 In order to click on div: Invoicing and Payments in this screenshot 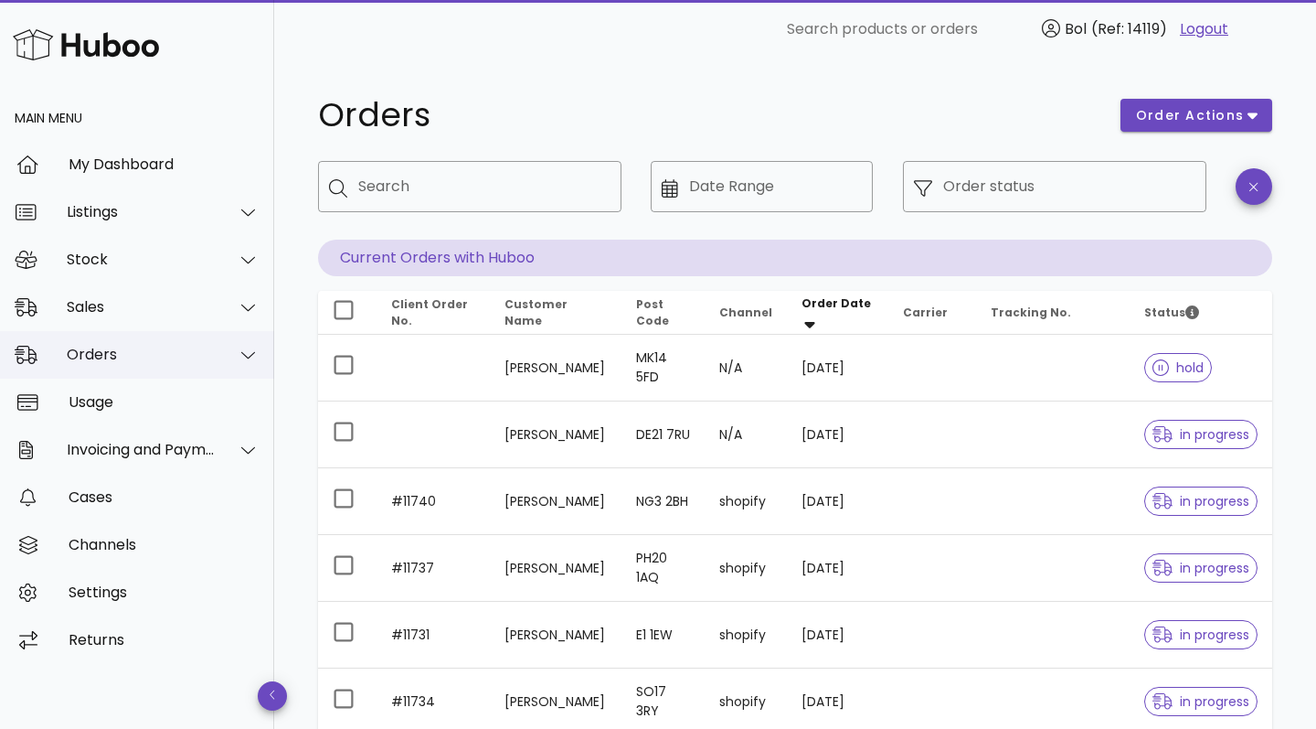, I will do `click(141, 449)`.